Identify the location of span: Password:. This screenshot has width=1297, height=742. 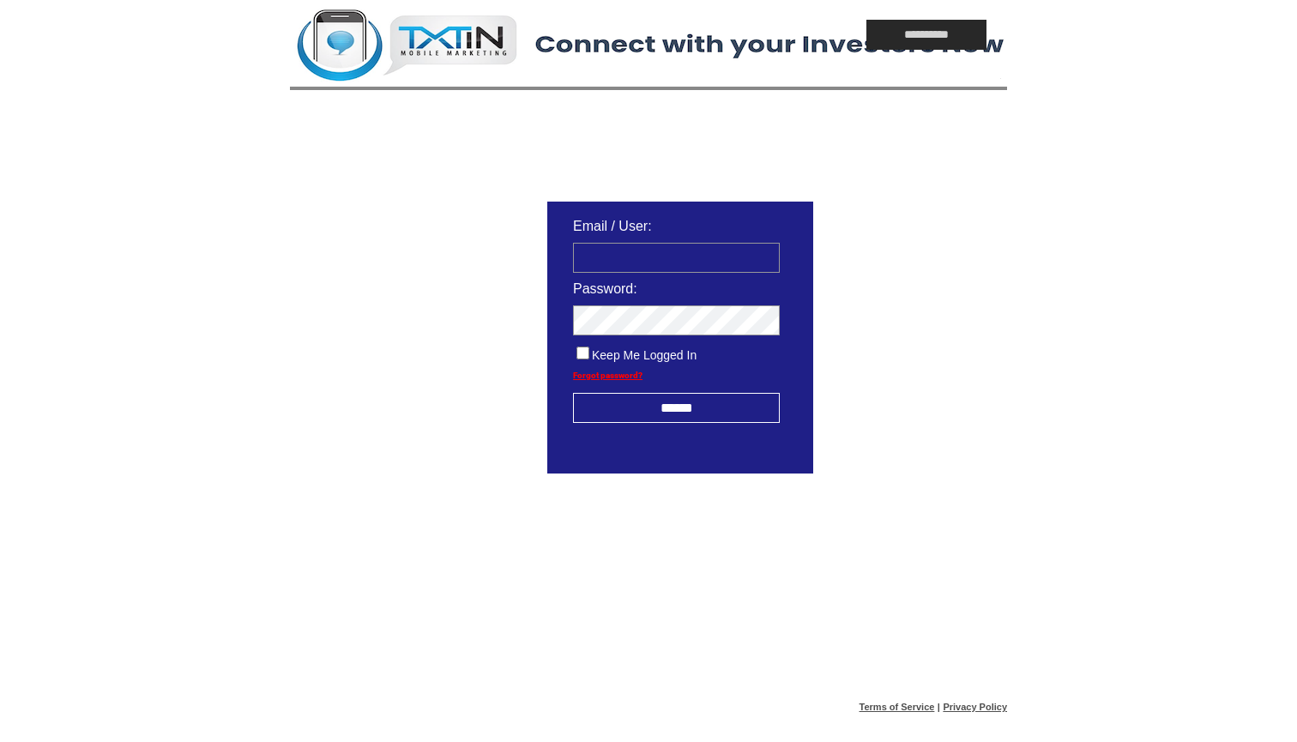
(605, 288).